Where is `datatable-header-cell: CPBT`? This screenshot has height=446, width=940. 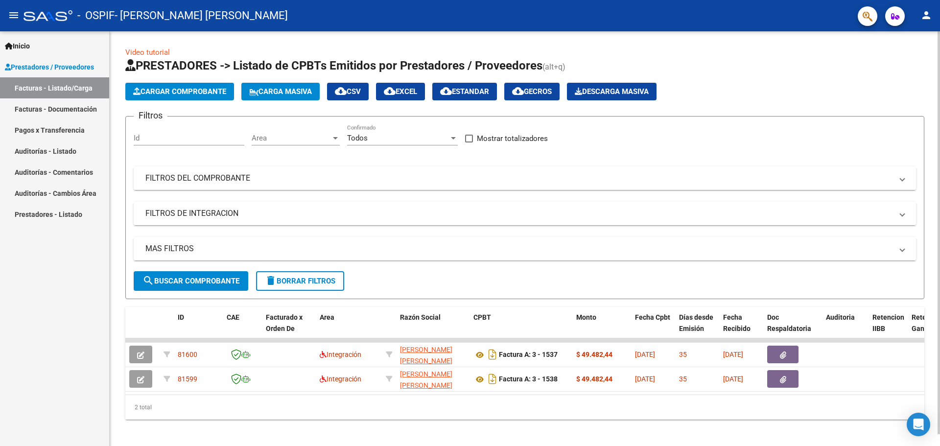
datatable-header-cell: CPBT is located at coordinates (521, 328).